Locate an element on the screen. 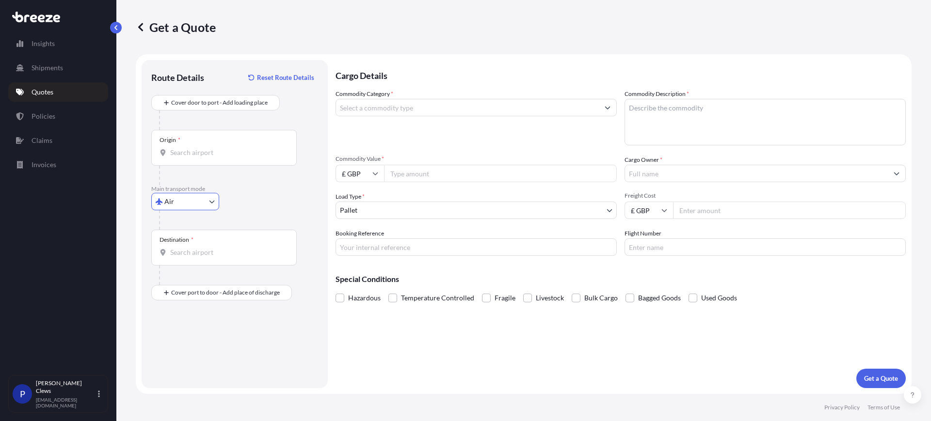 The image size is (931, 421). a: Insights is located at coordinates (58, 44).